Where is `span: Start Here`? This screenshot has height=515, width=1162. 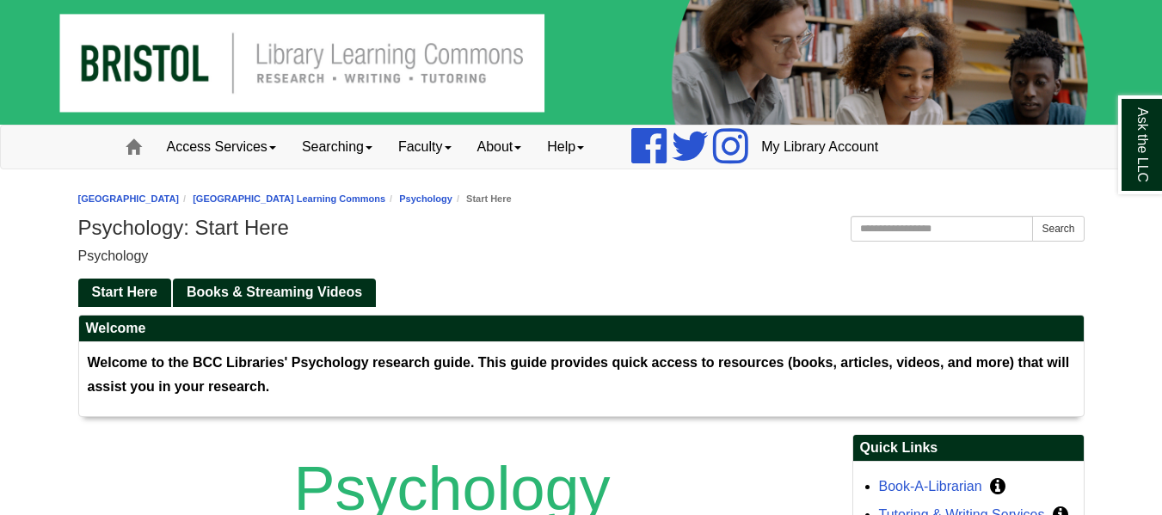
span: Start Here is located at coordinates (125, 292).